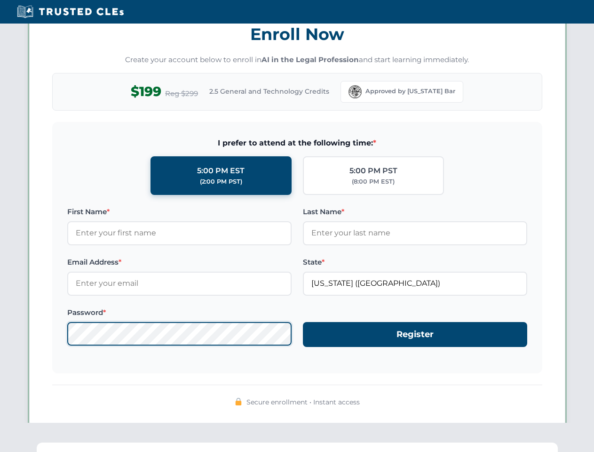  What do you see at coordinates (415, 283) in the screenshot?
I see `input: Florida (FL)` at bounding box center [415, 283].